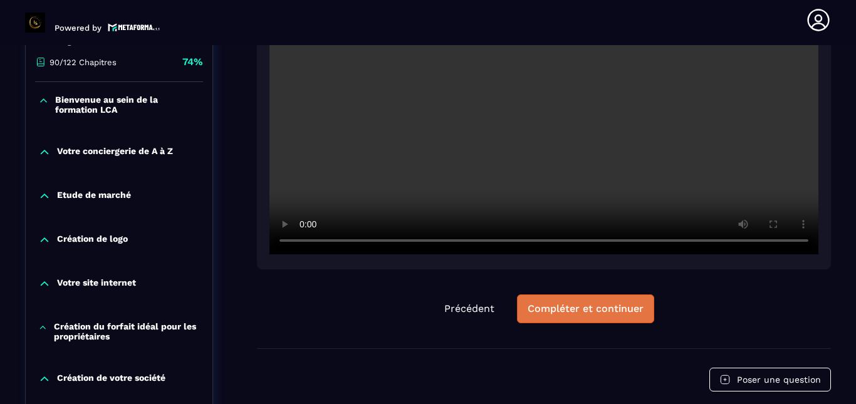  Describe the element at coordinates (92, 240) in the screenshot. I see `p: Création de logo` at that location.